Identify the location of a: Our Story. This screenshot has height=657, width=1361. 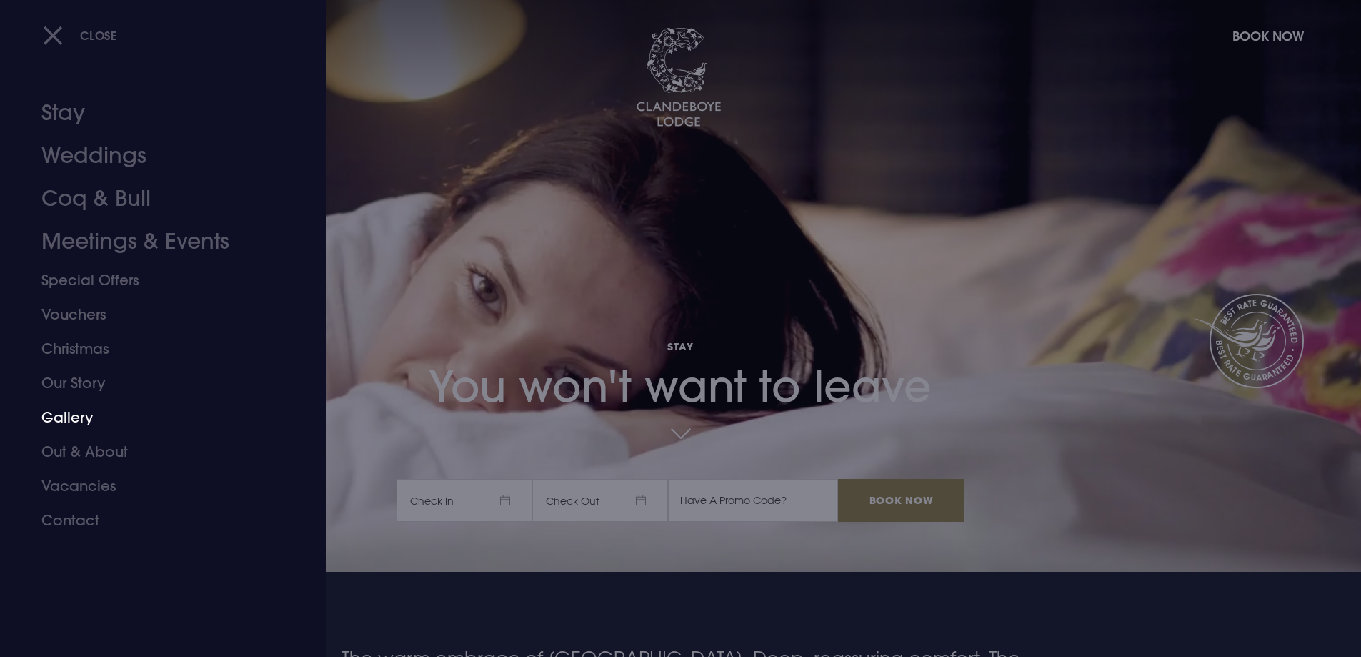
(154, 383).